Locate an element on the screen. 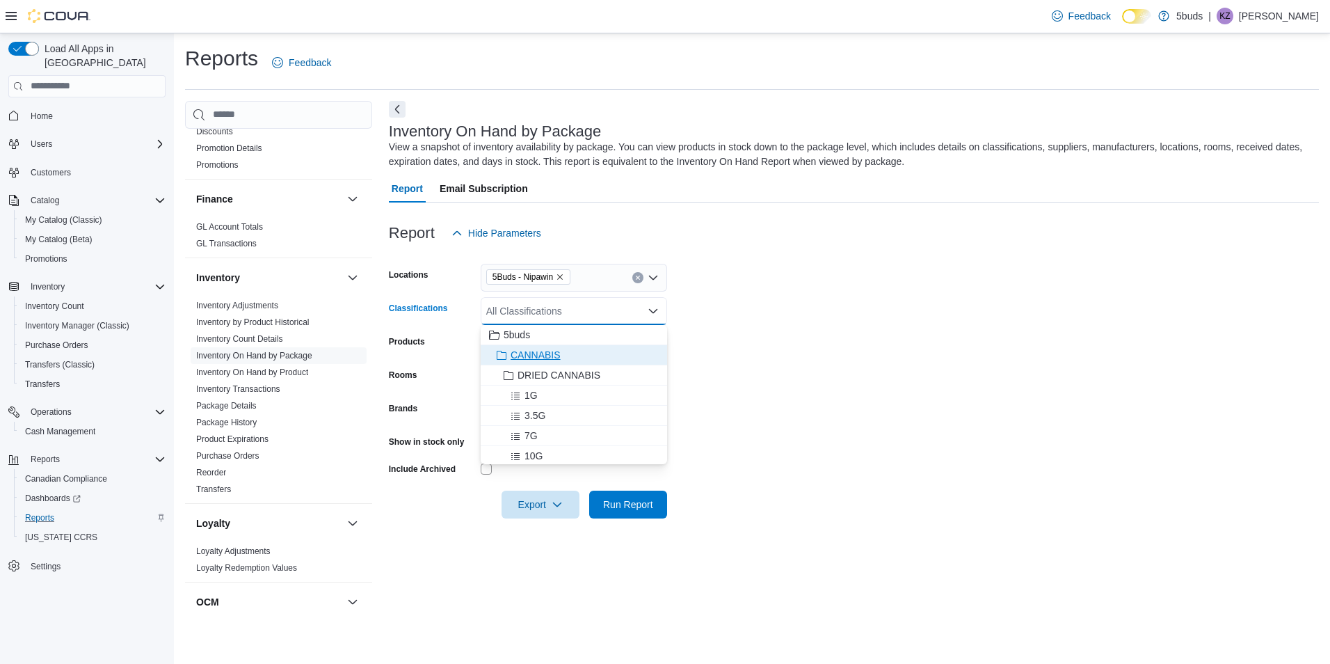  h3: Inventory is located at coordinates (218, 278).